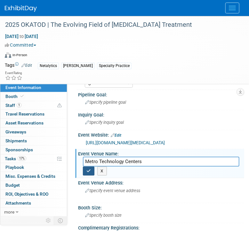 Image resolution: width=249 pixels, height=233 pixels. I want to click on td: Toggle Event Tabs, so click(60, 221).